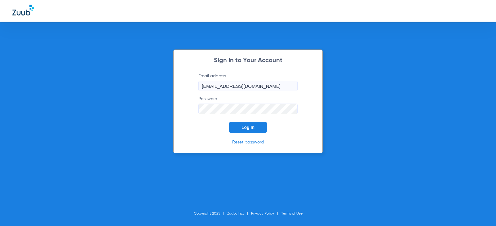  I want to click on label: Password, so click(248, 105).